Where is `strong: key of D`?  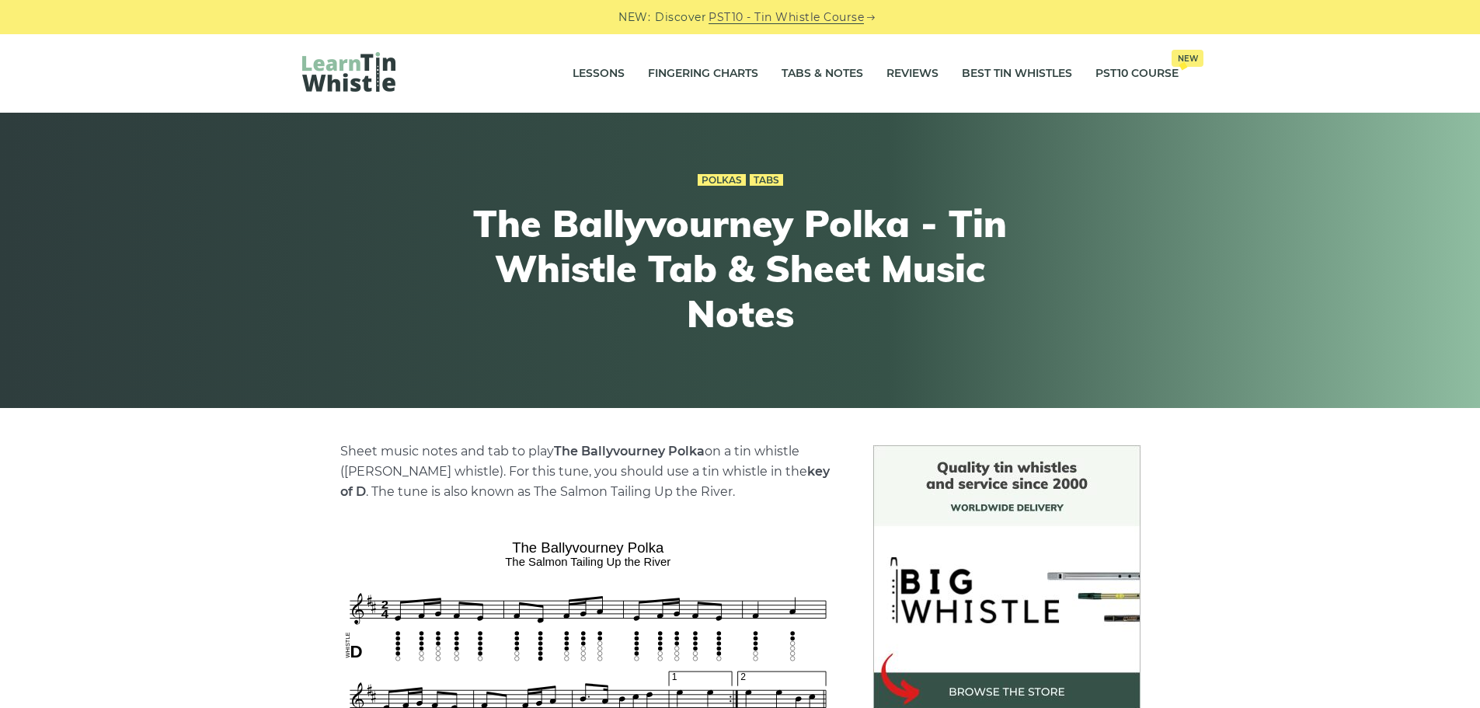 strong: key of D is located at coordinates (585, 481).